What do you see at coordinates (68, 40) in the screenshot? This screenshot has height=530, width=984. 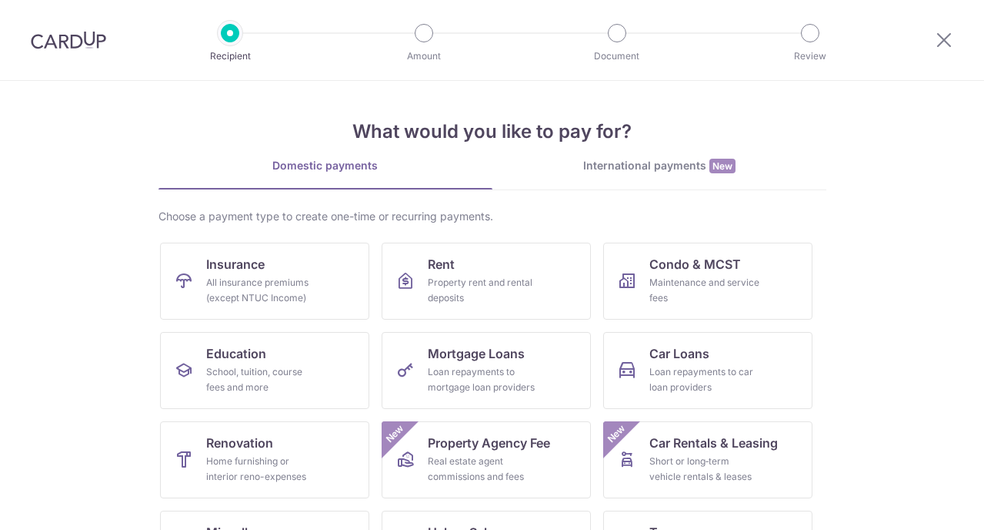 I see `img: CardUp` at bounding box center [68, 40].